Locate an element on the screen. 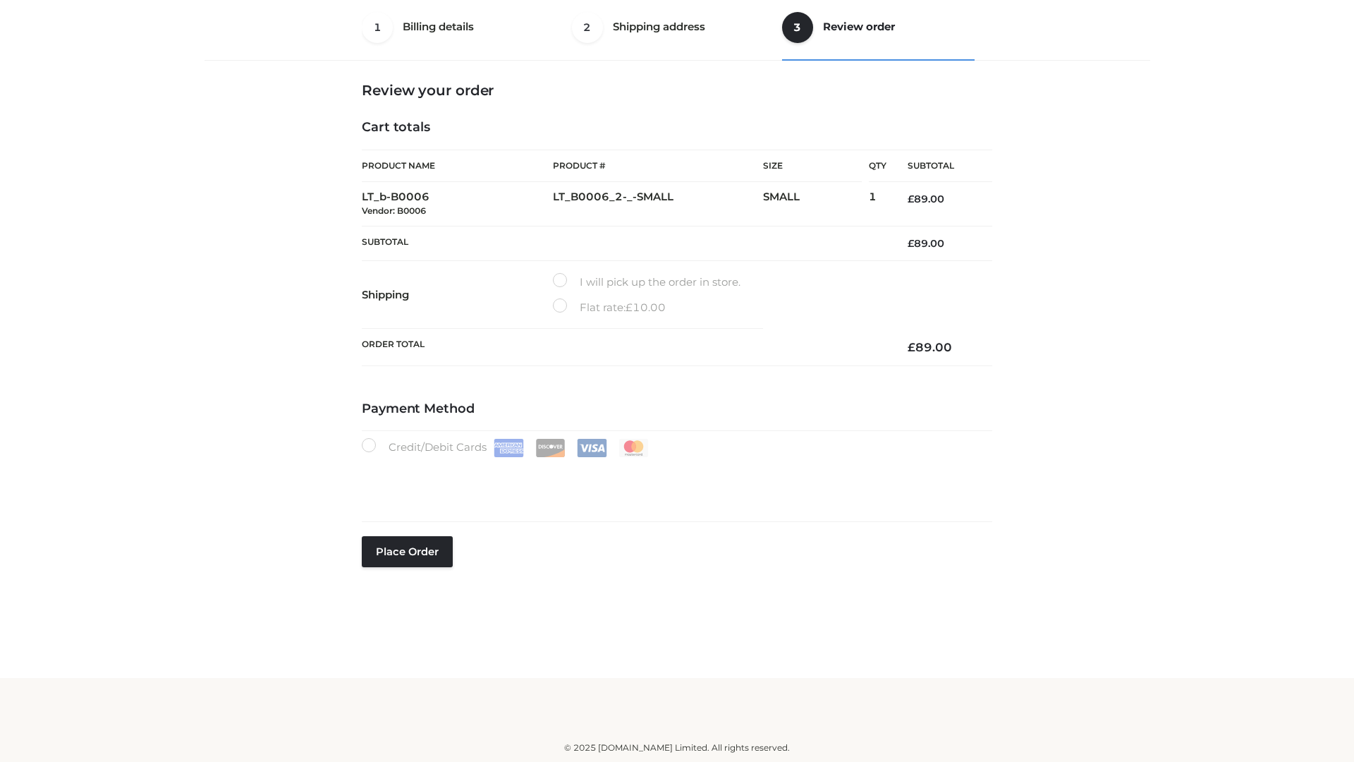 The image size is (1354, 762). img: Visa is located at coordinates (592, 448).